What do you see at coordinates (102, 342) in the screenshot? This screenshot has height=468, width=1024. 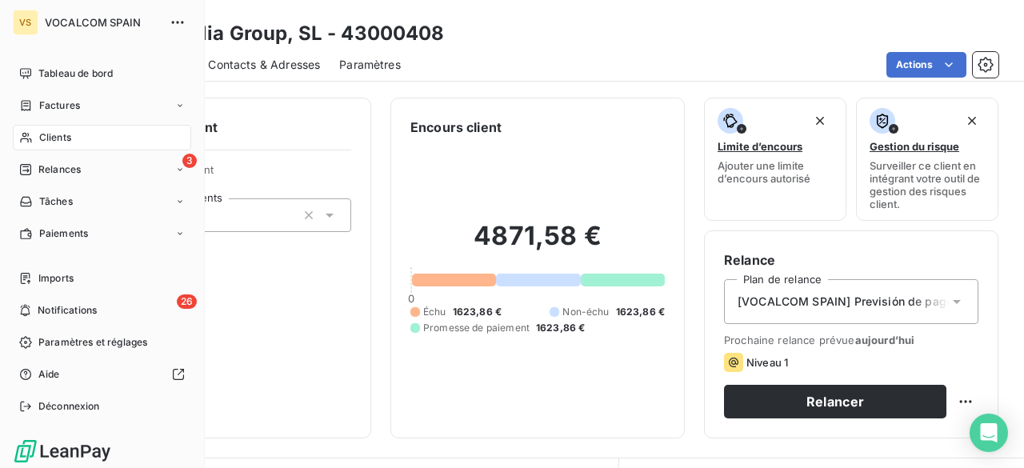 I see `a: Paramètres et réglages` at bounding box center [102, 342].